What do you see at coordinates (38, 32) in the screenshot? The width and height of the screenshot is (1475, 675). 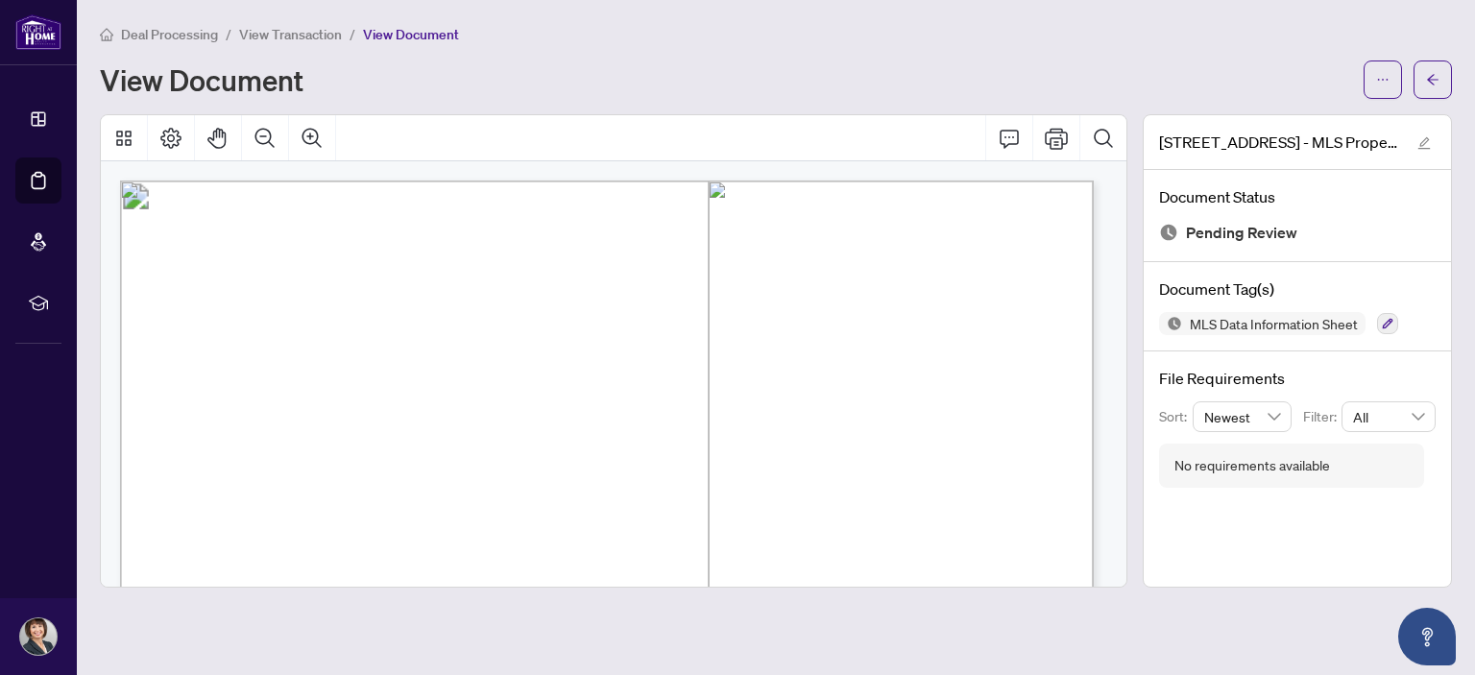 I see `img: logo` at bounding box center [38, 32].